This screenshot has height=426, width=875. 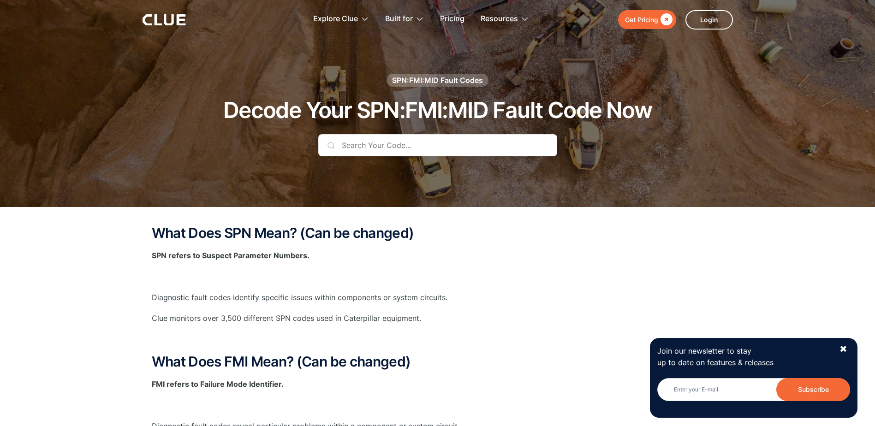 What do you see at coordinates (754, 390) in the screenshot?
I see `input: Enter your E-mail` at bounding box center [754, 390].